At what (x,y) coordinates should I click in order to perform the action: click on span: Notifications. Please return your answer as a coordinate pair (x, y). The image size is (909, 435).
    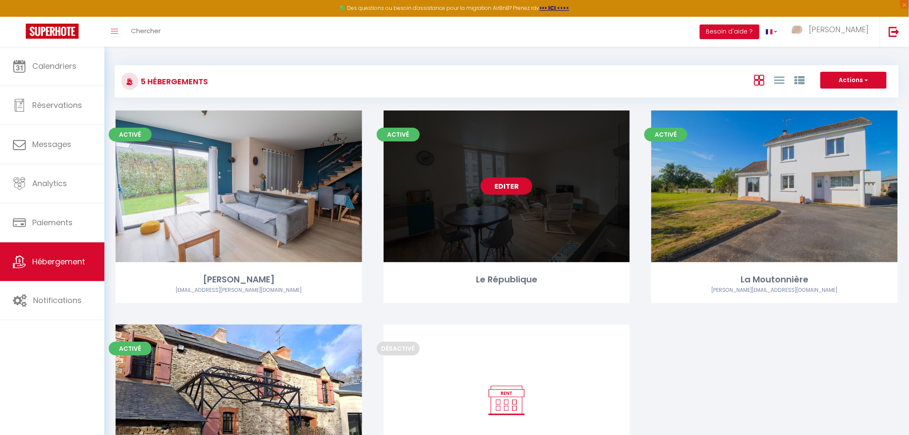
    Looking at the image, I should click on (57, 300).